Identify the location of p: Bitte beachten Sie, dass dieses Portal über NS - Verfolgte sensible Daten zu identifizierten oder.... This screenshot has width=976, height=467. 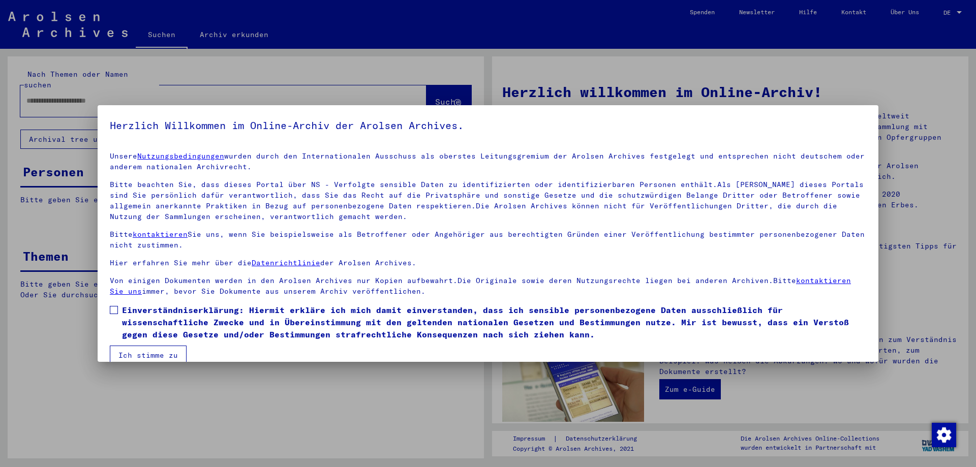
(488, 201).